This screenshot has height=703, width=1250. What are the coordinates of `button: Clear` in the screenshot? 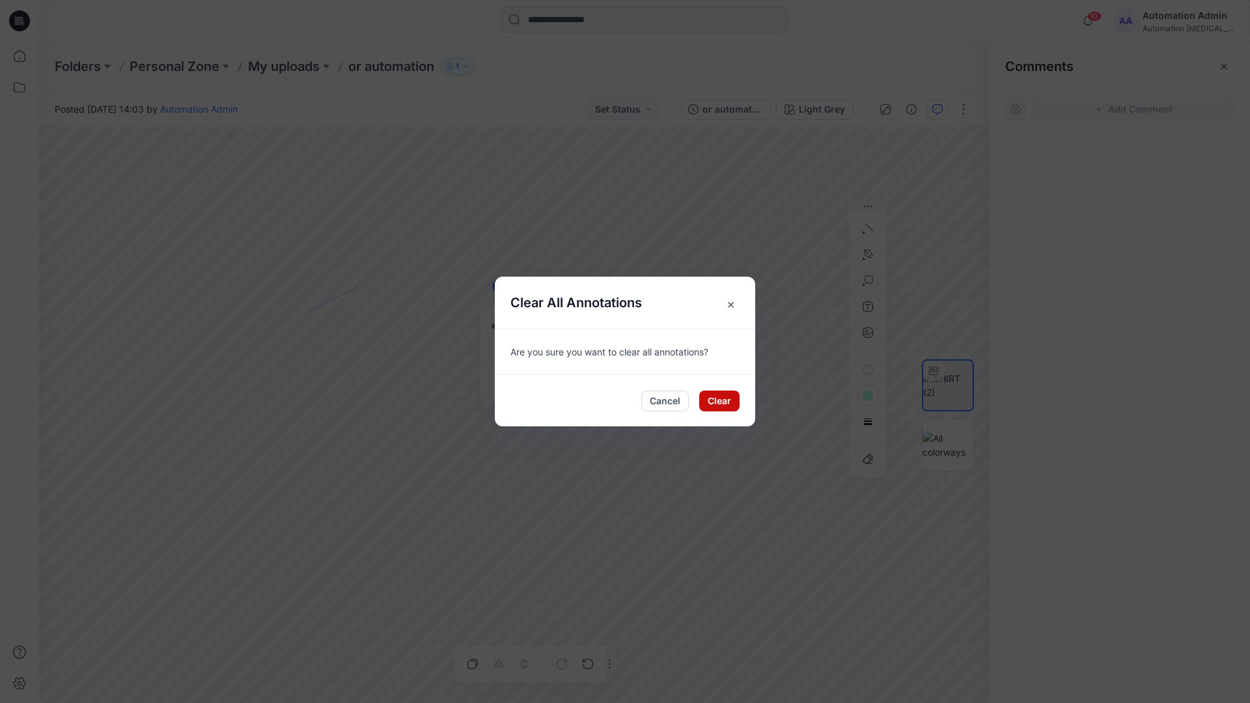 It's located at (719, 401).